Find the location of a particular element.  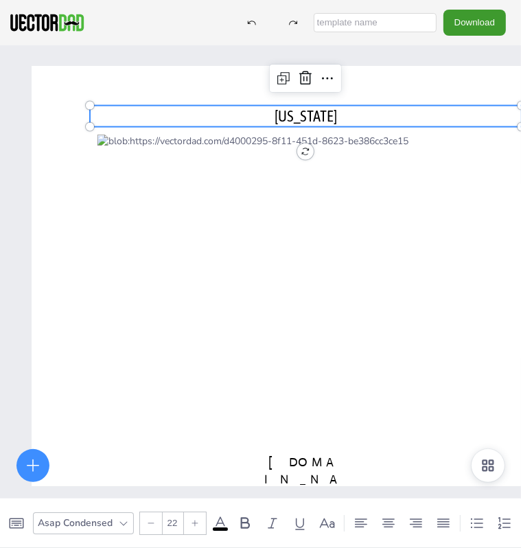

img: VectorDad-1.png is located at coordinates (47, 23).